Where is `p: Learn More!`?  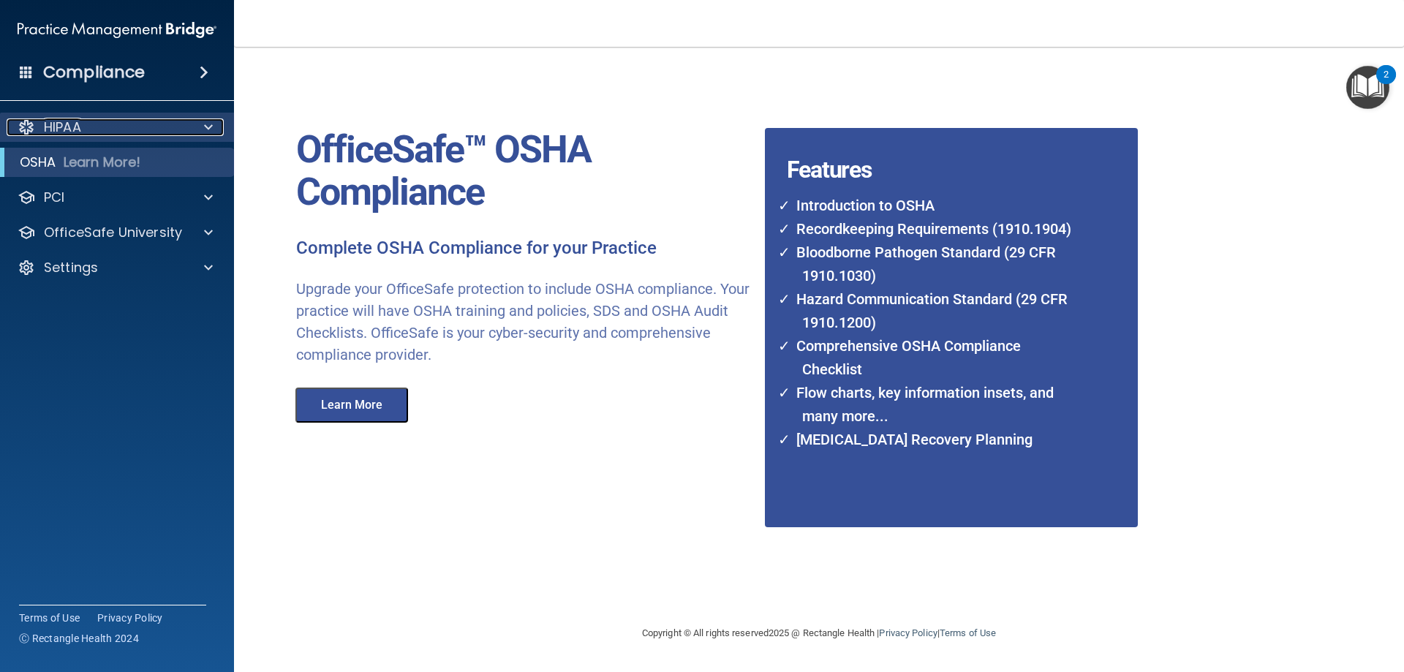
p: Learn More! is located at coordinates (102, 162).